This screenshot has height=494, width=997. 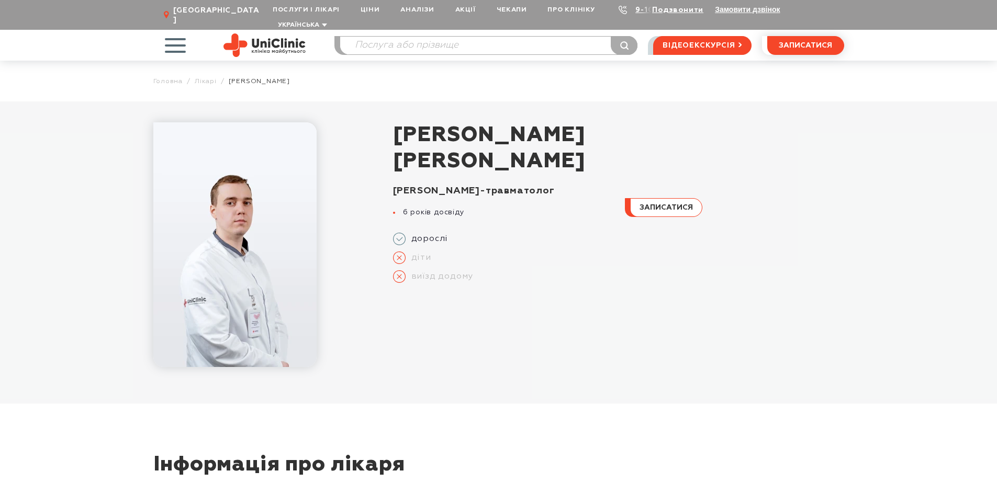 I want to click on span: діти, so click(x=418, y=258).